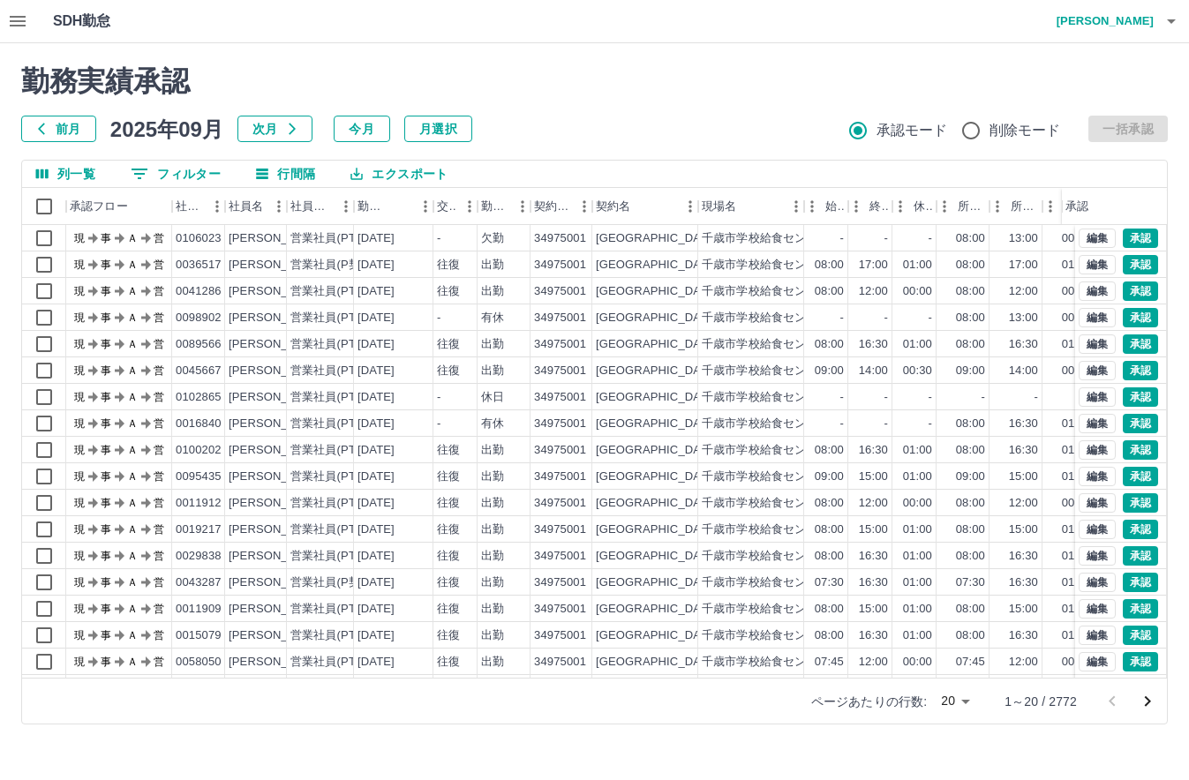 This screenshot has width=1189, height=780. What do you see at coordinates (362, 129) in the screenshot?
I see `button: 今月` at bounding box center [362, 129].